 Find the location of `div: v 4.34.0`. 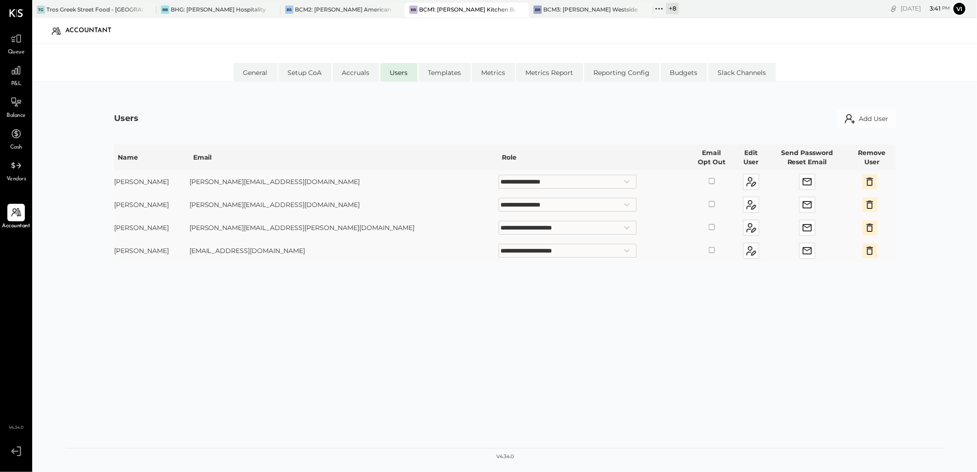

div: v 4.34.0 is located at coordinates (505, 457).